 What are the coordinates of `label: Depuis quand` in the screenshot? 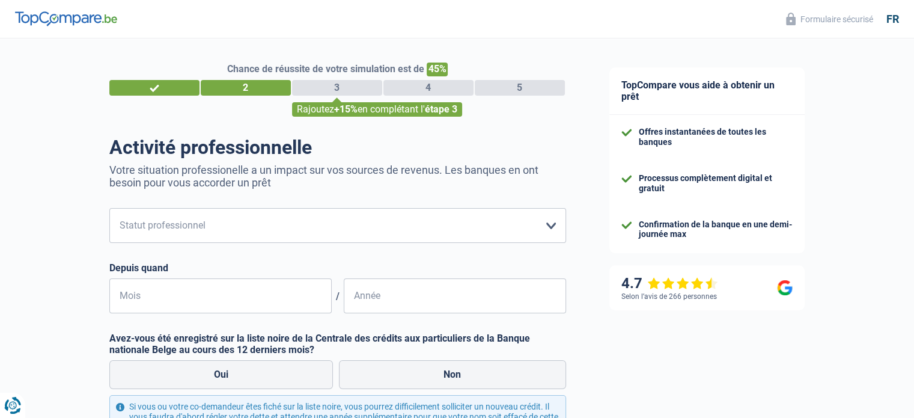 It's located at (338, 267).